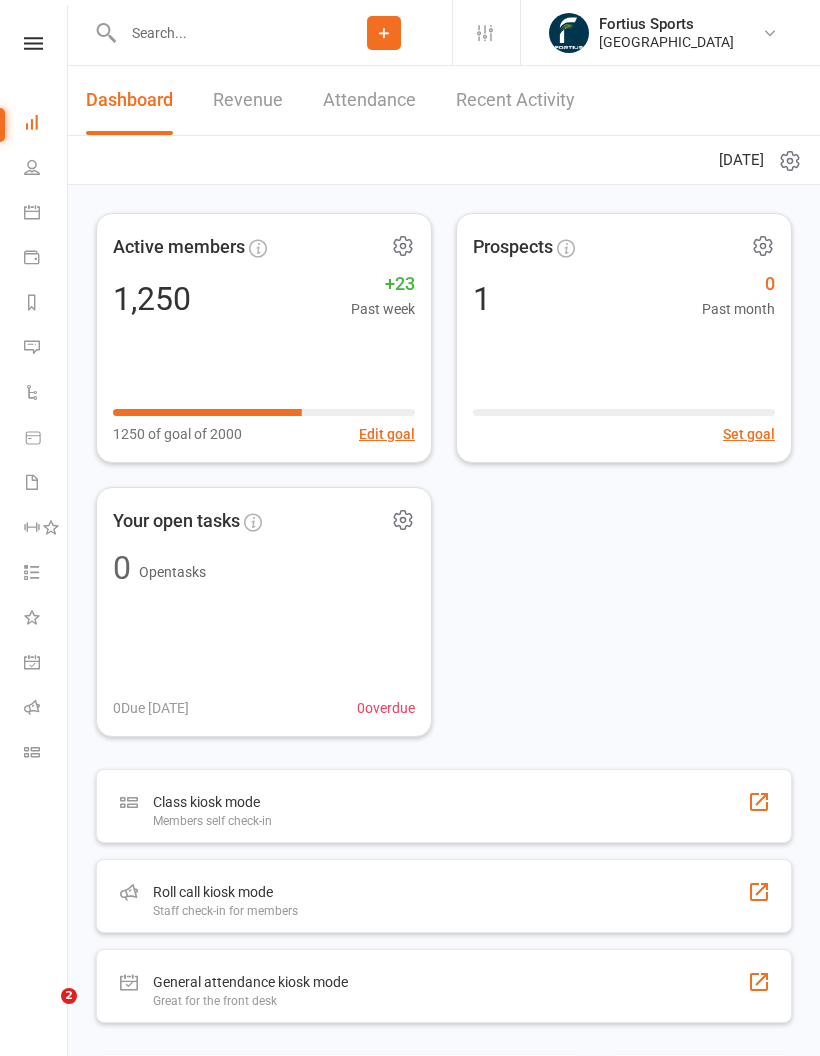  I want to click on div: Great for the front desk, so click(250, 1001).